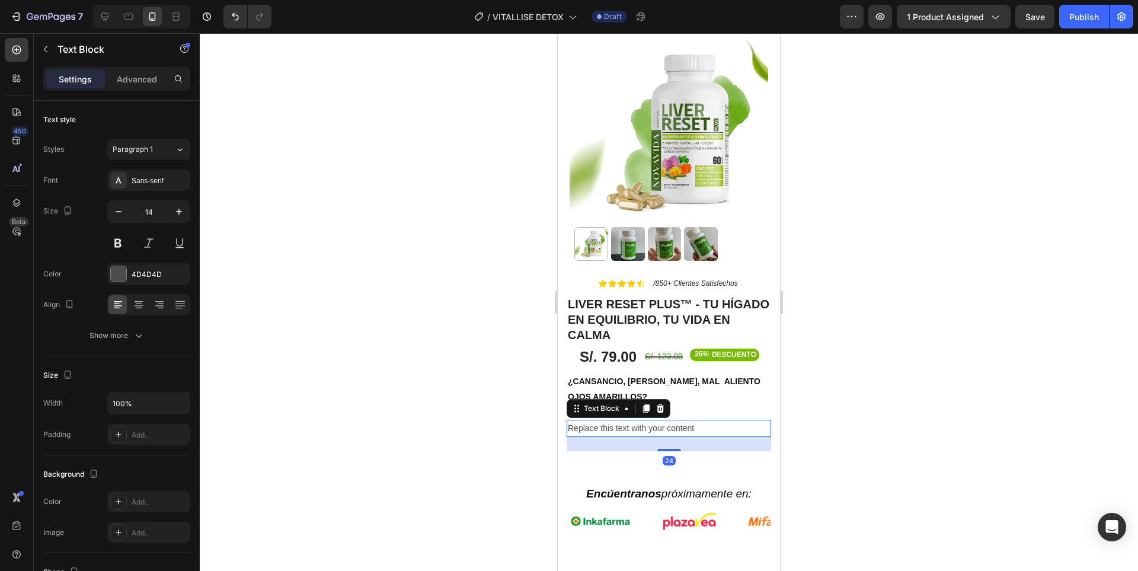  I want to click on div: Align, so click(60, 305).